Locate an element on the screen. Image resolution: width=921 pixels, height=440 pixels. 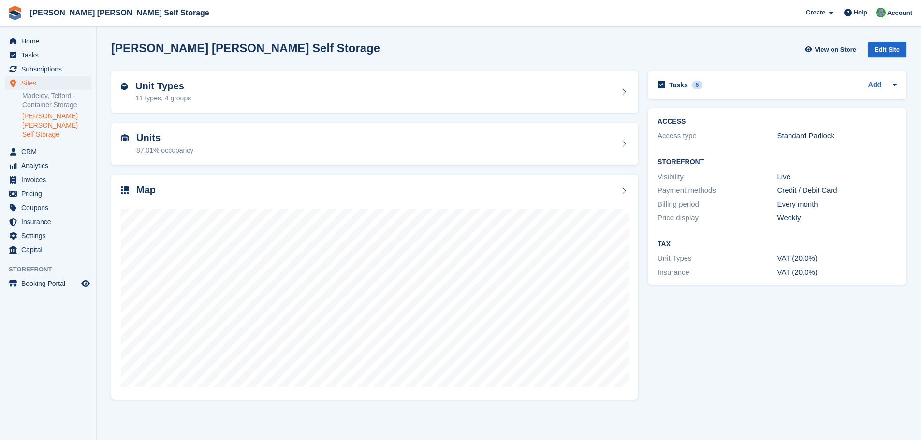
a: Madeley, Telford - Container Storage is located at coordinates (57, 101).